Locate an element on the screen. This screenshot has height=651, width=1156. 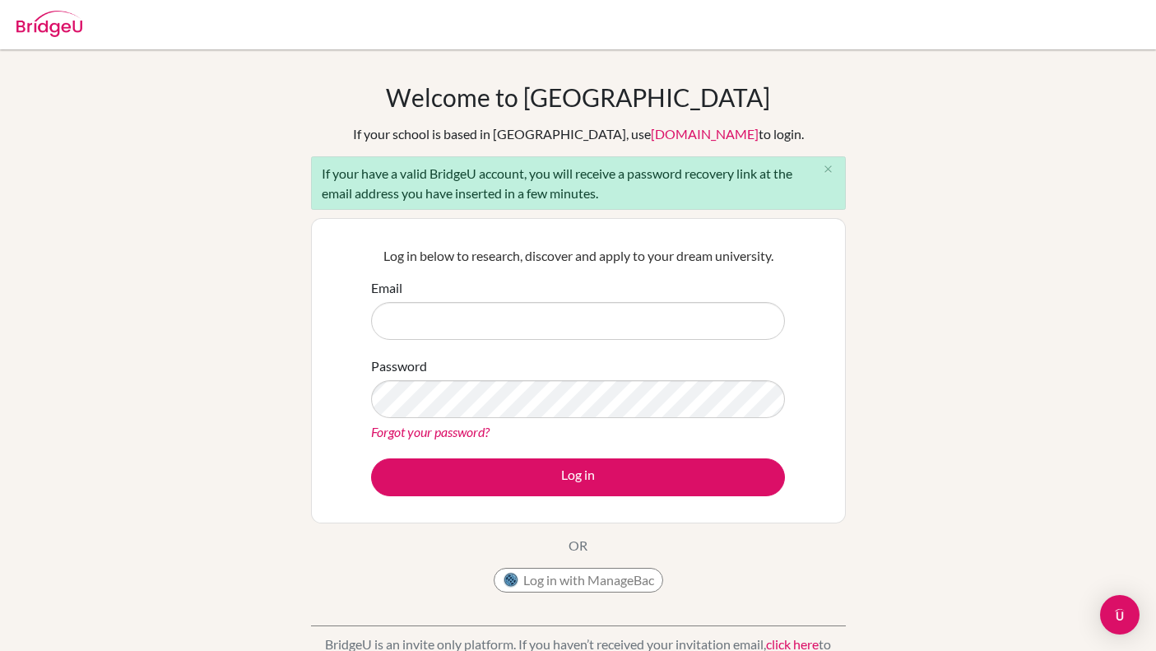
button: Log in with ManageBac is located at coordinates (578, 580).